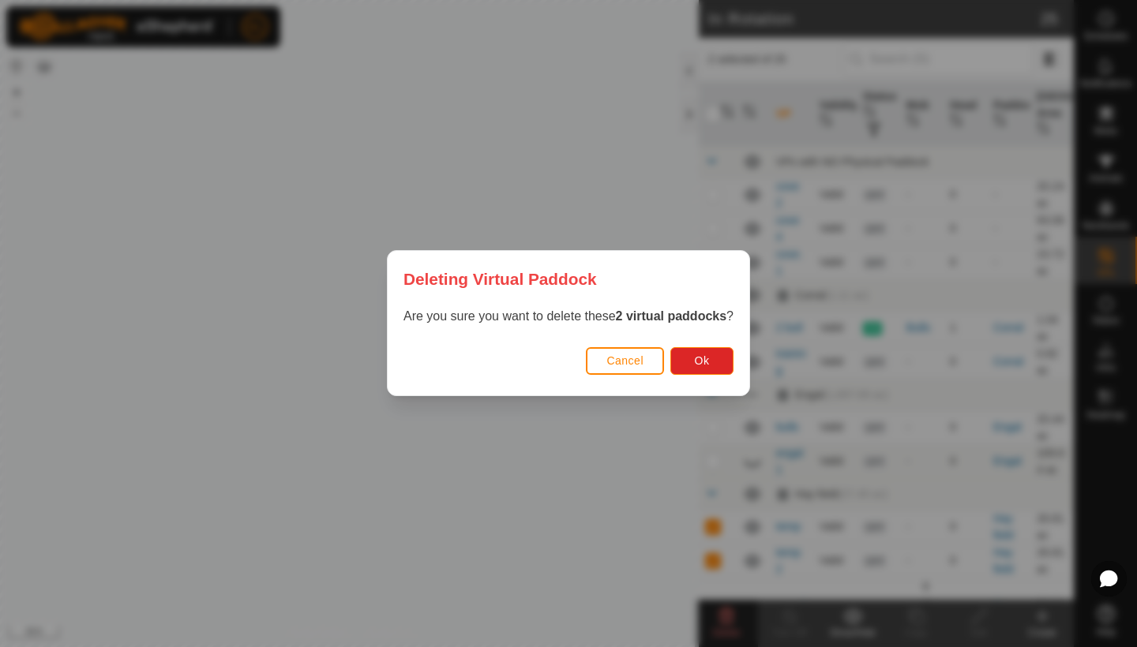 The width and height of the screenshot is (1137, 647). Describe the element at coordinates (624, 361) in the screenshot. I see `button: Cancel` at that location.